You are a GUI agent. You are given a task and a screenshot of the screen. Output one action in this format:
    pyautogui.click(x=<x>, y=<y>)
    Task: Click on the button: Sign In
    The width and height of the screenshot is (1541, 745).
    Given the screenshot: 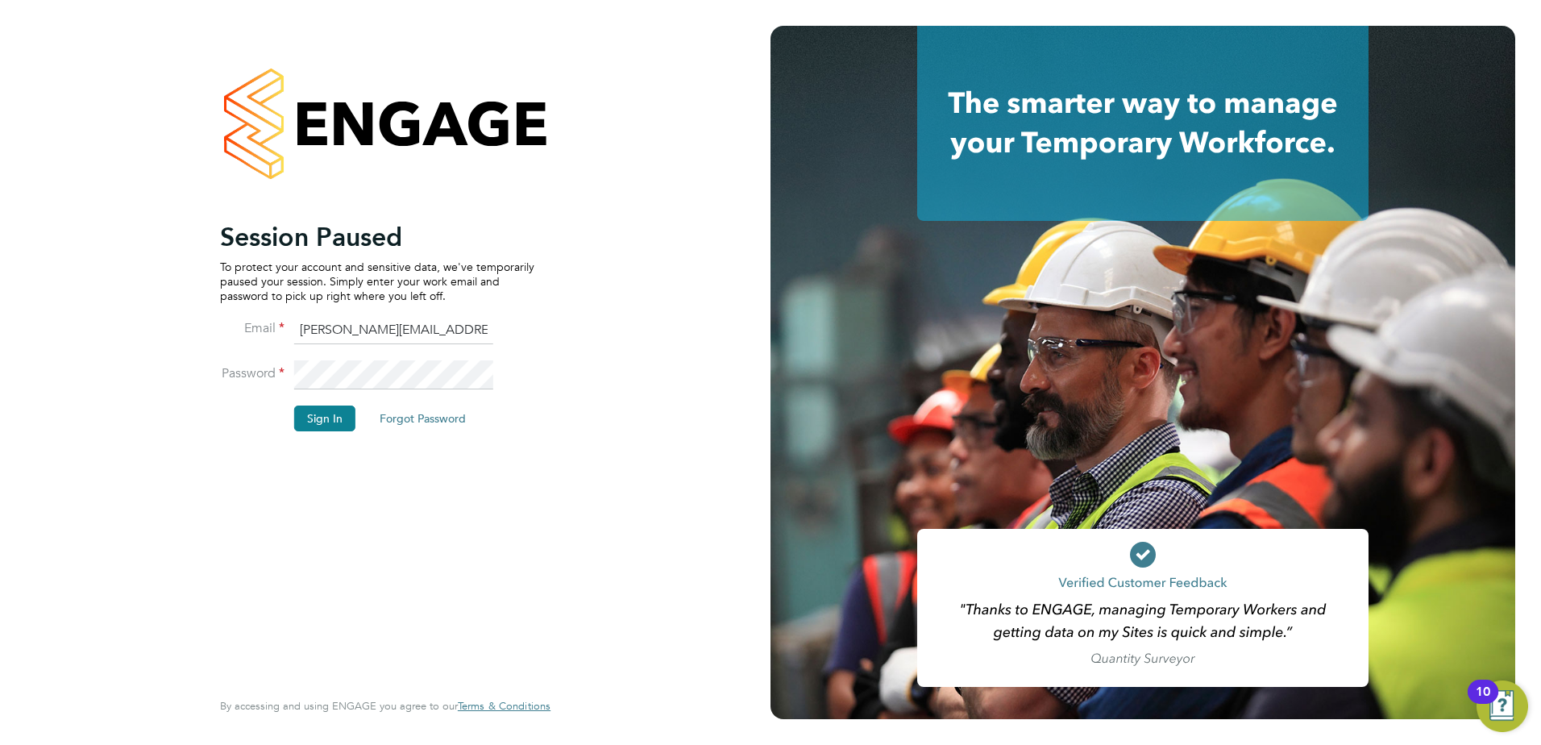 What is the action you would take?
    pyautogui.click(x=325, y=418)
    